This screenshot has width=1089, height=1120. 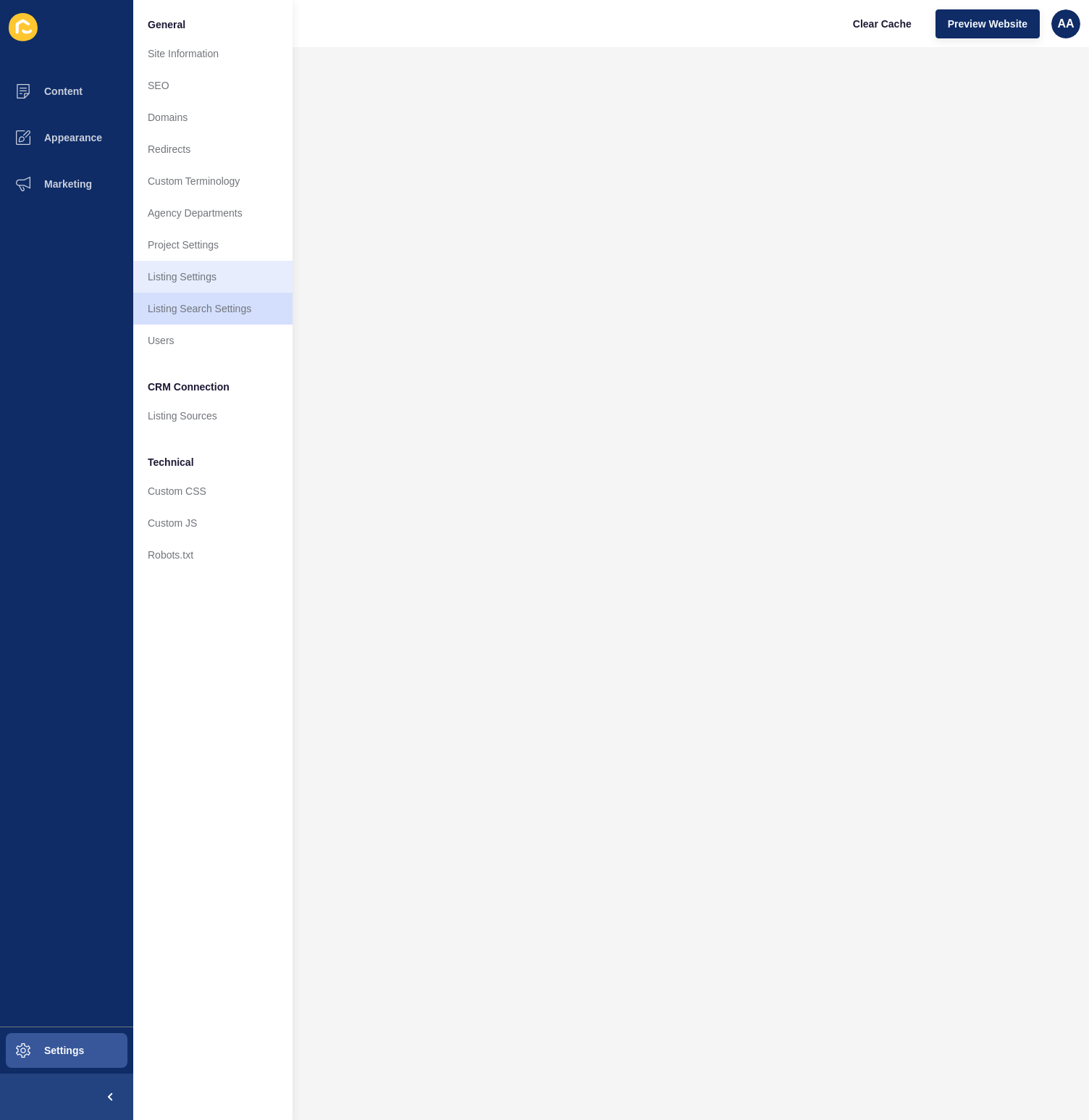 I want to click on a: SEO, so click(x=213, y=86).